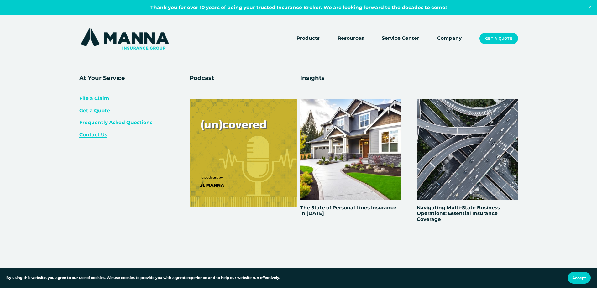  Describe the element at coordinates (351, 38) in the screenshot. I see `span: Resources` at that location.